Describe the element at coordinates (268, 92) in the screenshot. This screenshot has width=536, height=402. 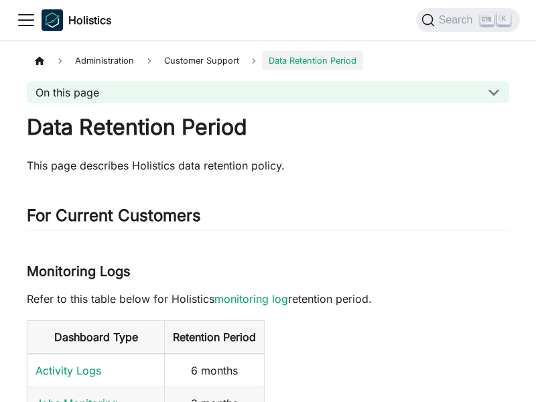
I see `button: On this page` at that location.